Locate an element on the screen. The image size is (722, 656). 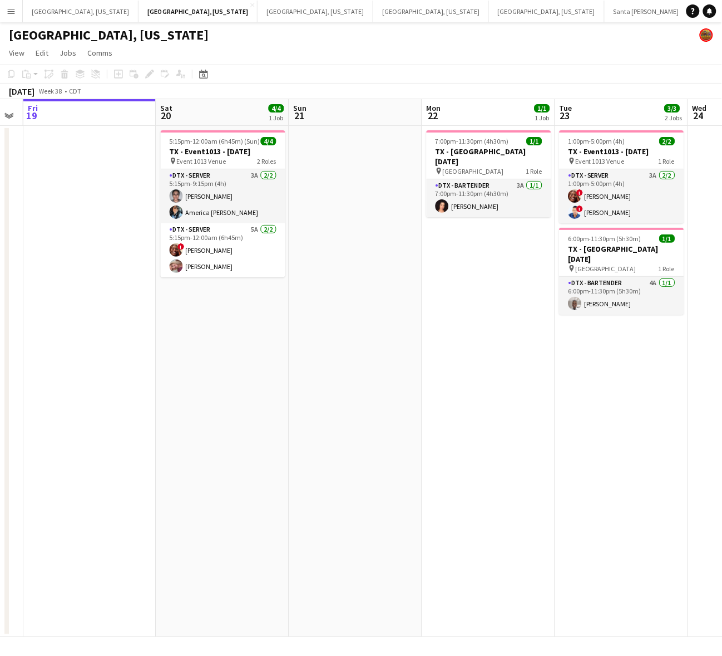
span: Edit is located at coordinates (42, 53).